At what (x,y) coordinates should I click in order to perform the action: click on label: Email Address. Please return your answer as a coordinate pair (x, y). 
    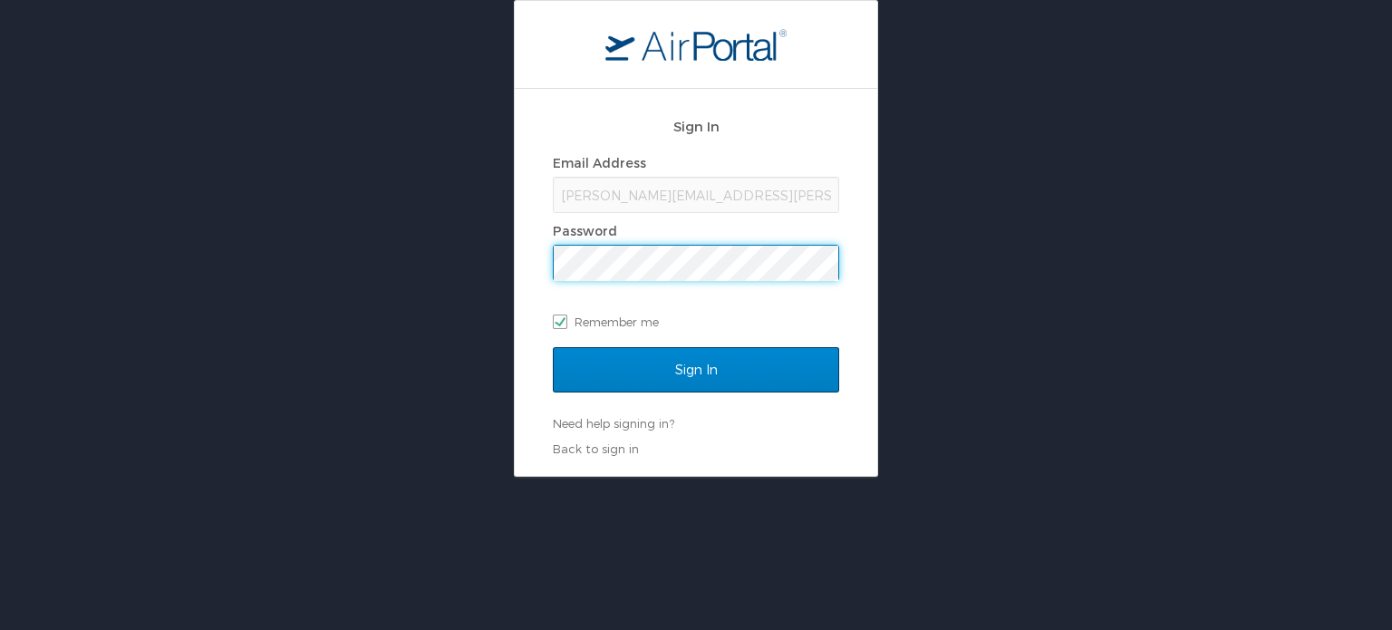
    Looking at the image, I should click on (599, 162).